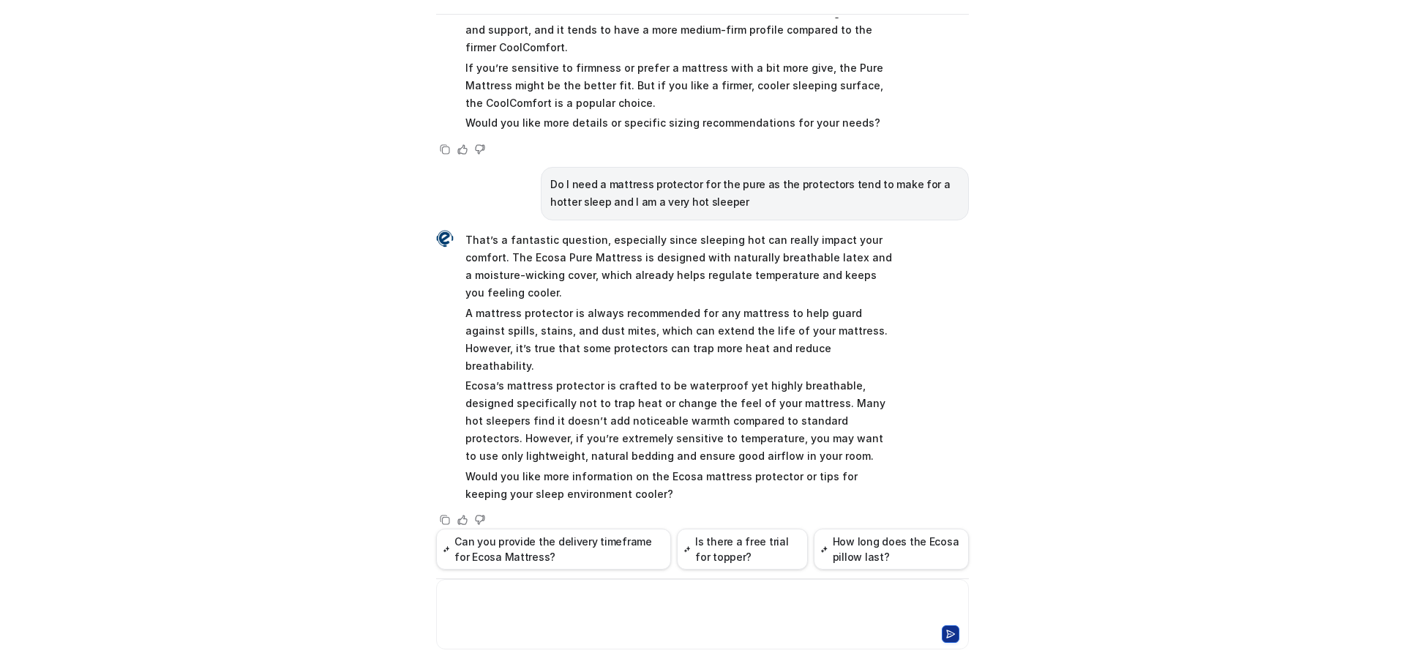 The image size is (1405, 667). I want to click on p: Would you like more information on the Ecosa mattress protector or tips for keeping your sleep en..., so click(679, 485).